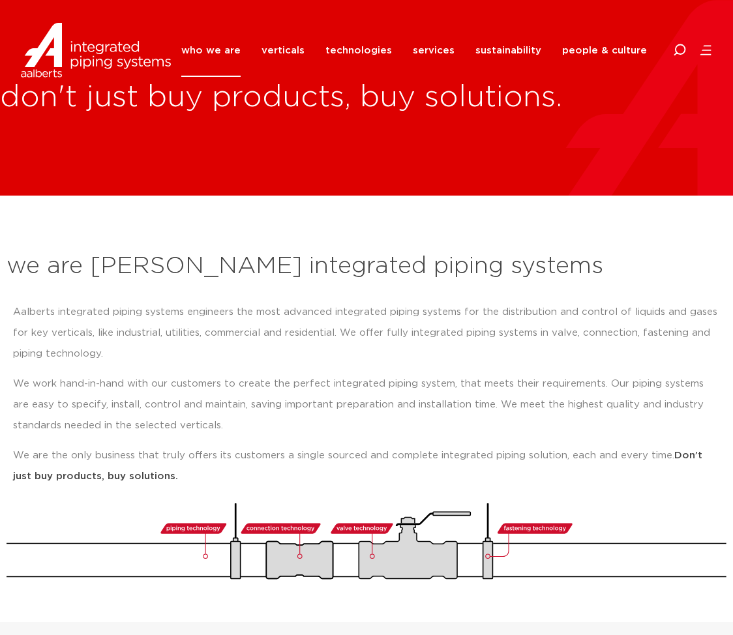 The width and height of the screenshot is (733, 635). I want to click on p: We are the only business that truly offers its customers a single sourced and complete integrated..., so click(367, 466).